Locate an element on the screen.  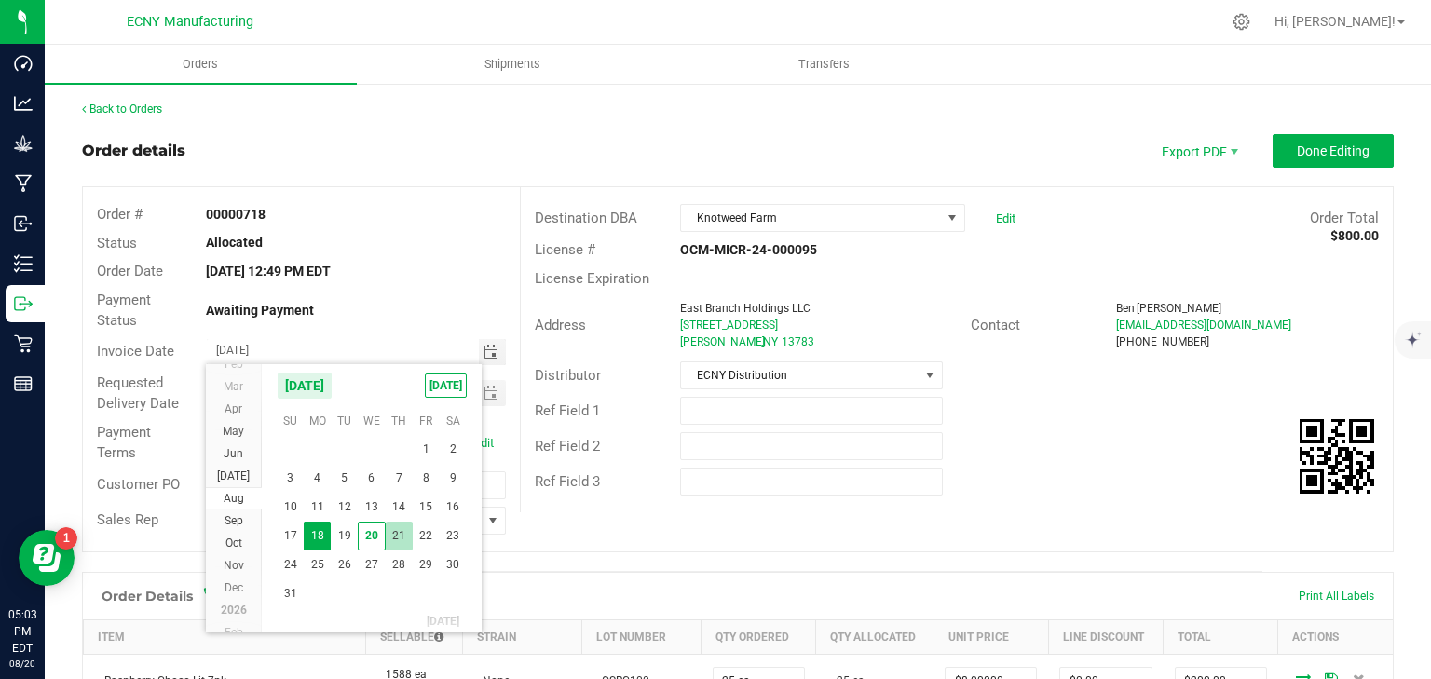
td: Sunday, August 3, 2025 is located at coordinates (290, 478).